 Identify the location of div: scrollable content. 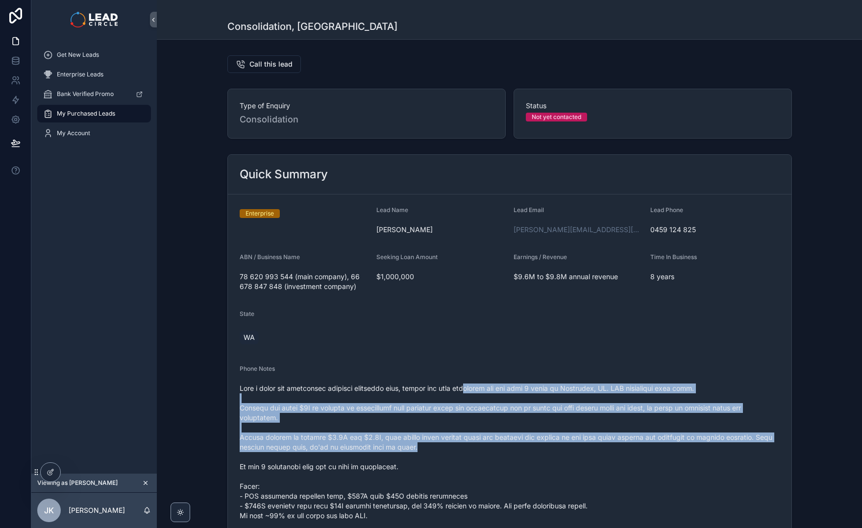
(94, 97).